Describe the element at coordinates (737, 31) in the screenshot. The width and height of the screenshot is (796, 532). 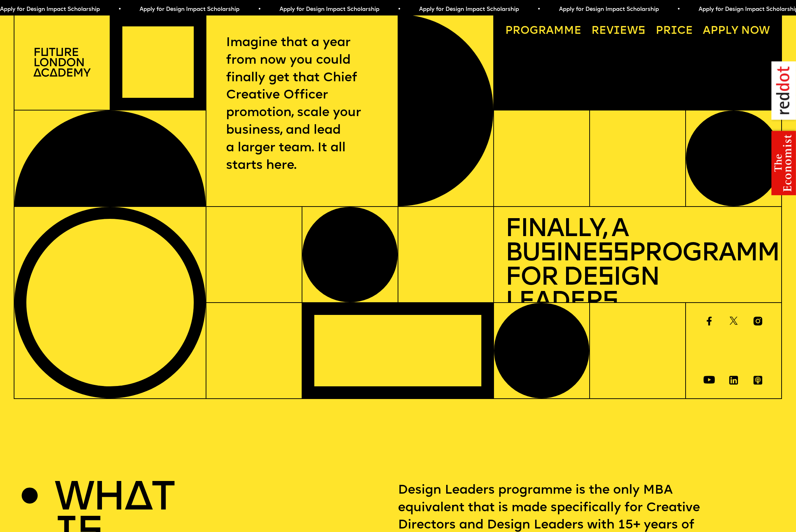
I see `a: Apply now` at that location.